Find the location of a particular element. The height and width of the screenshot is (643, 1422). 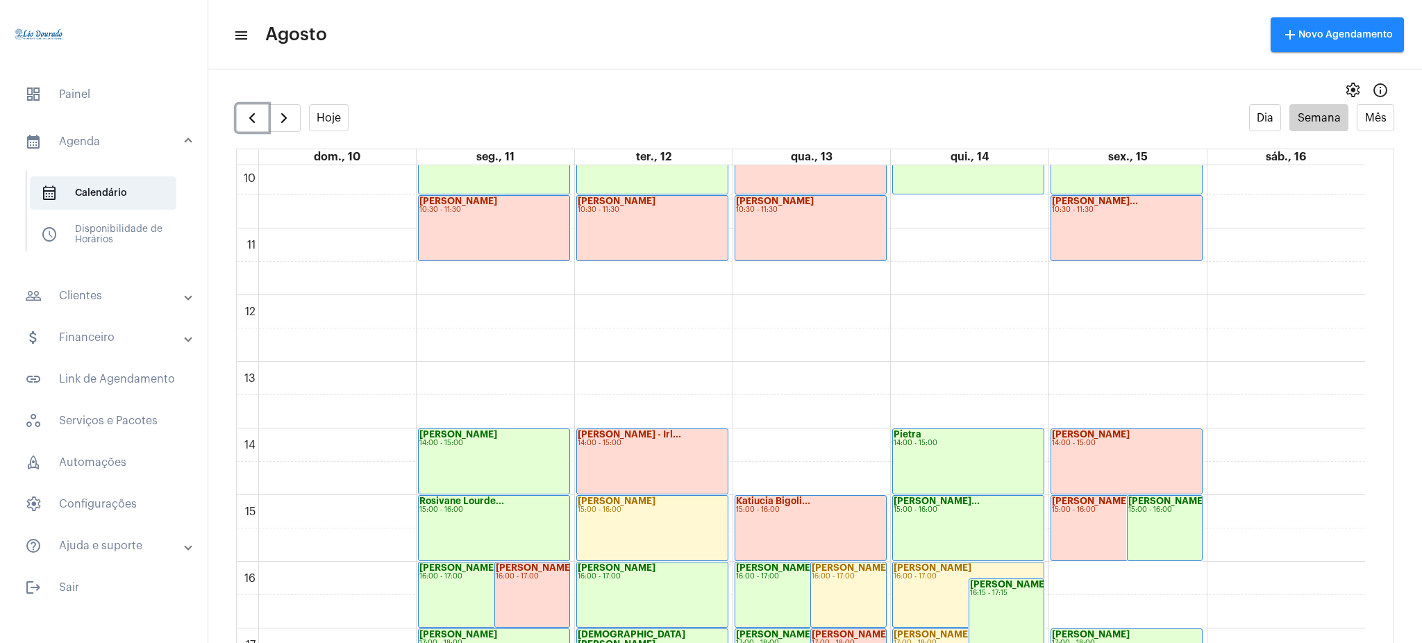

button: Próximo Semana is located at coordinates (284, 118).